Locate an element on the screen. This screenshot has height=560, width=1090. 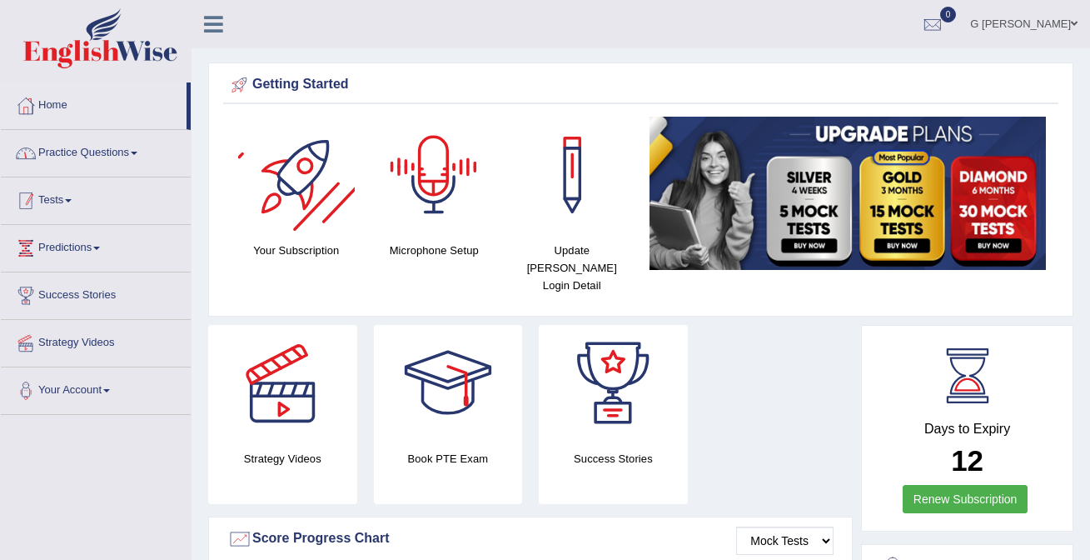
a: Tests is located at coordinates (96, 198).